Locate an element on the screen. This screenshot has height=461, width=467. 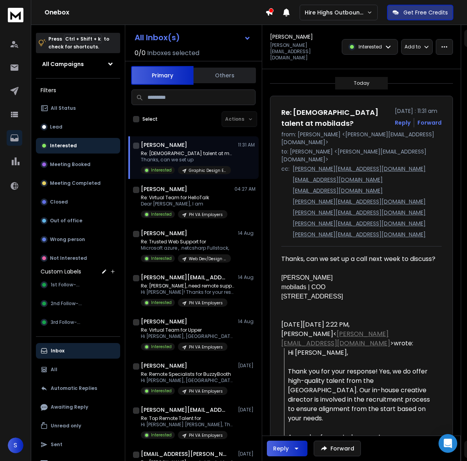
p: Re: Remote Specialists for BuzzyBooth is located at coordinates (188, 374).